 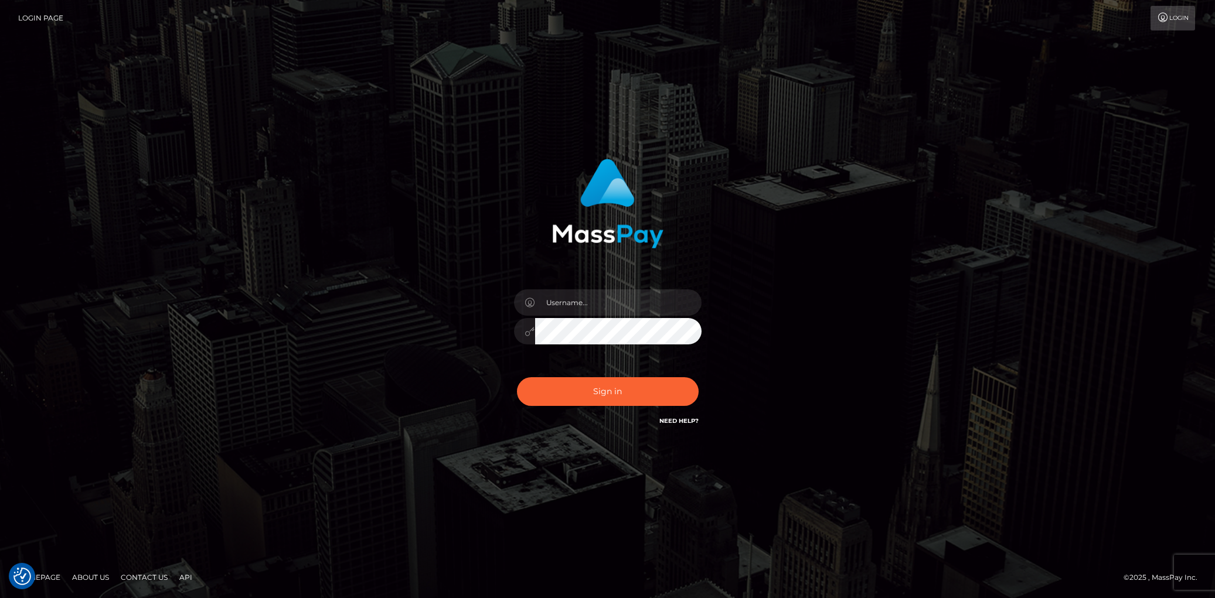 What do you see at coordinates (608, 203) in the screenshot?
I see `img: MassPay Login` at bounding box center [608, 203].